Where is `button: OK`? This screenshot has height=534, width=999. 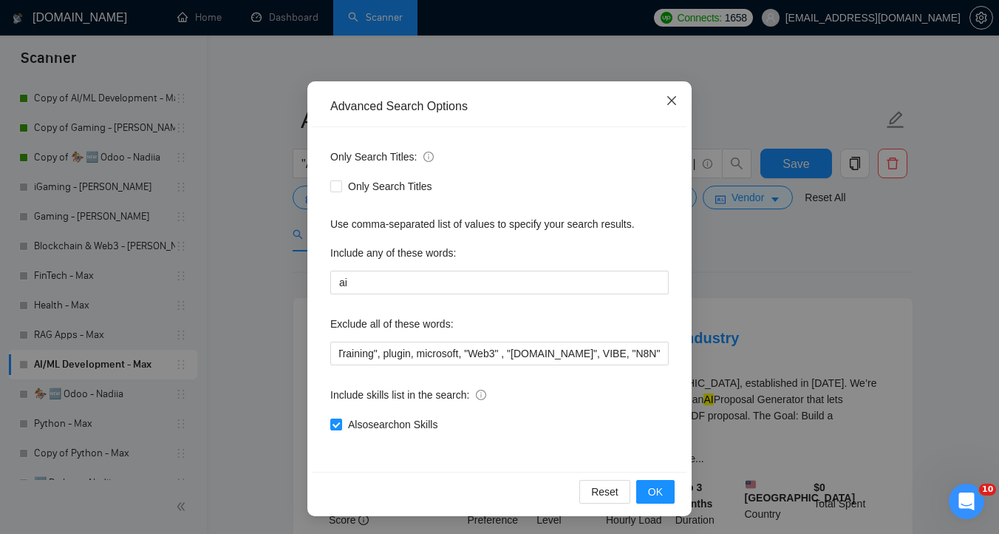 button: OK is located at coordinates (656, 492).